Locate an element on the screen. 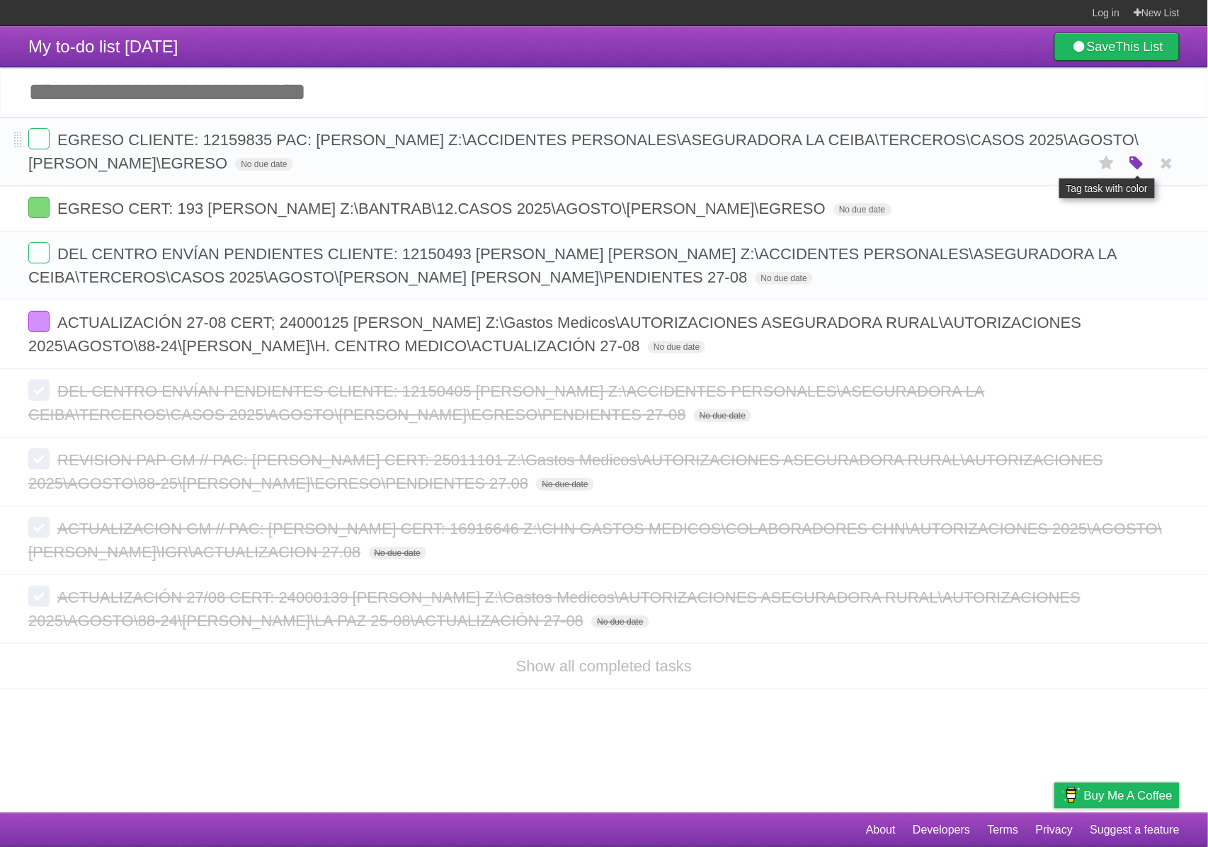  a: Developers is located at coordinates (941, 830).